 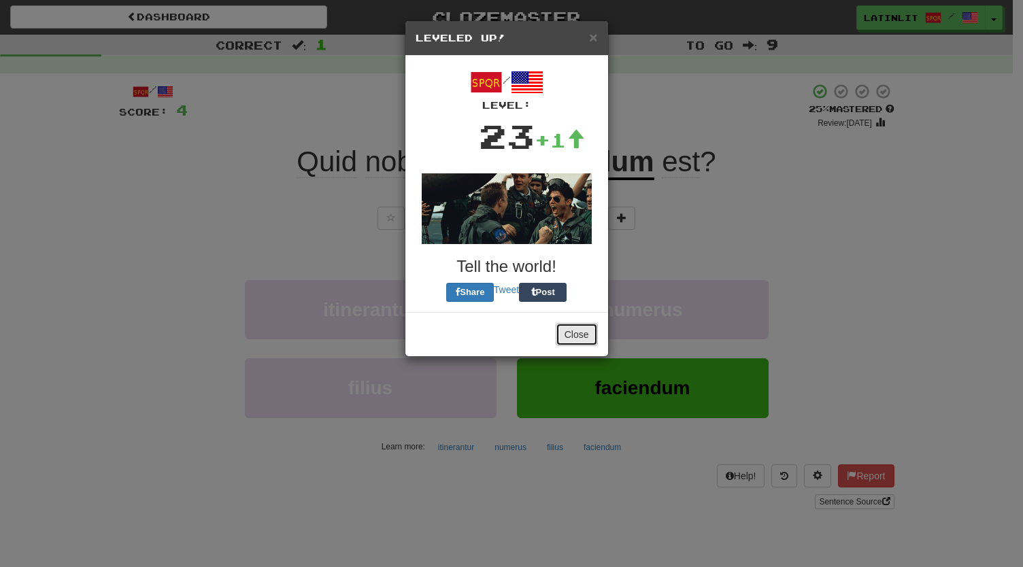 I want to click on a: Tweet, so click(x=506, y=290).